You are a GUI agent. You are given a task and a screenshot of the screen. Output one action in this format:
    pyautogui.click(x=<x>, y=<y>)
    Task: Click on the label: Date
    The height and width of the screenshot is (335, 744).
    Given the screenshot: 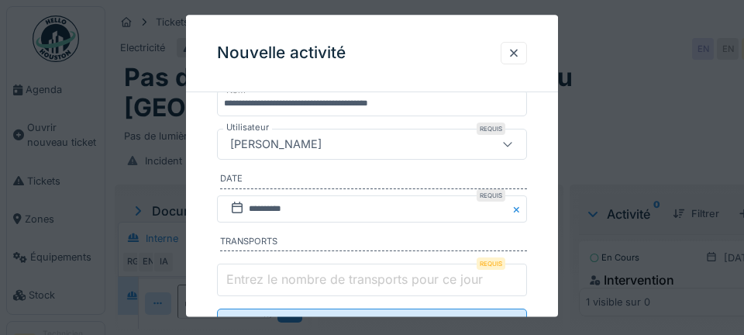 What is the action you would take?
    pyautogui.click(x=374, y=181)
    